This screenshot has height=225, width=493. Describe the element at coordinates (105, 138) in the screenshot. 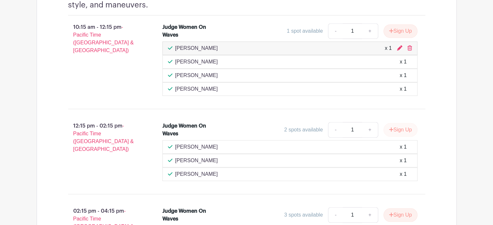

I see `p: 12:15 pm - 02:15 pm` at that location.